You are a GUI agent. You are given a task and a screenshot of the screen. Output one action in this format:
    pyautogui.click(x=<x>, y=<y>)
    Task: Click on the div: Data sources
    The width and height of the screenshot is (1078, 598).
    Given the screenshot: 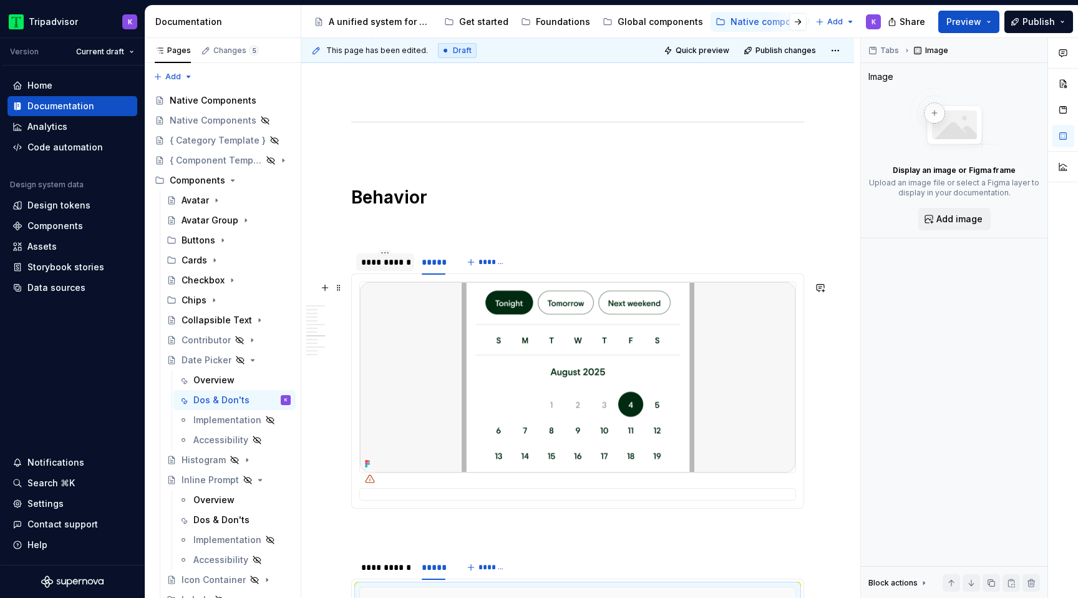 What is the action you would take?
    pyautogui.click(x=56, y=288)
    